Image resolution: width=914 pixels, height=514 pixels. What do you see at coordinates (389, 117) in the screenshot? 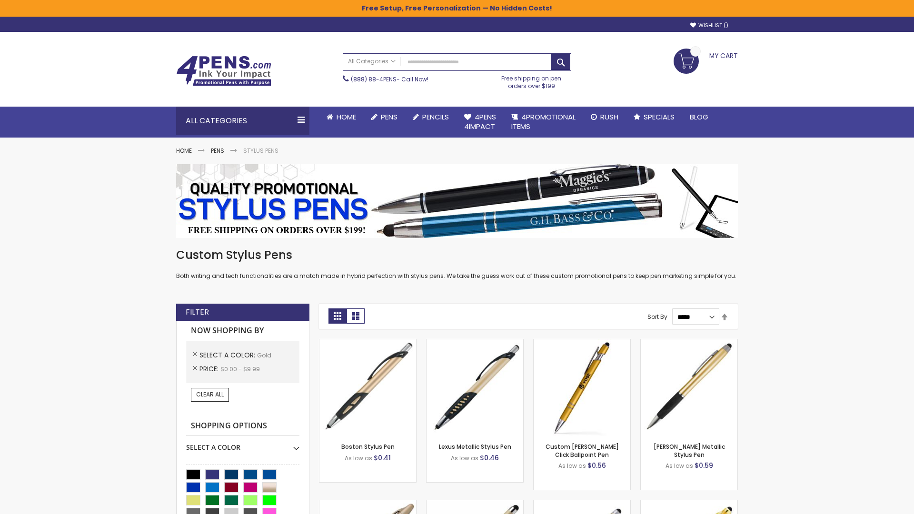
I see `span: Pens` at bounding box center [389, 117].